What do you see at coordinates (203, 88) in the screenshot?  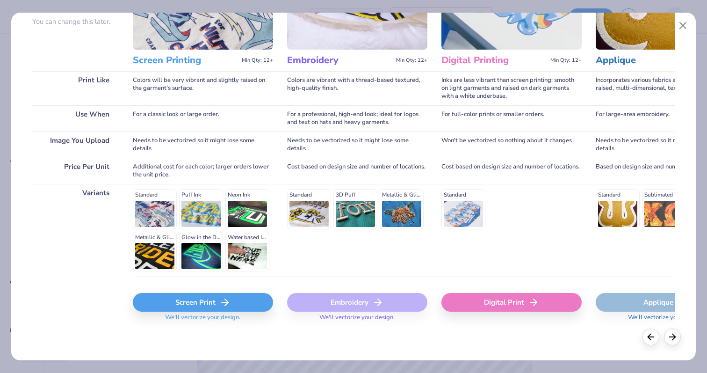 I see `div: Colors will be very vibrant and slightly raised on the garment's surface.` at bounding box center [203, 88].